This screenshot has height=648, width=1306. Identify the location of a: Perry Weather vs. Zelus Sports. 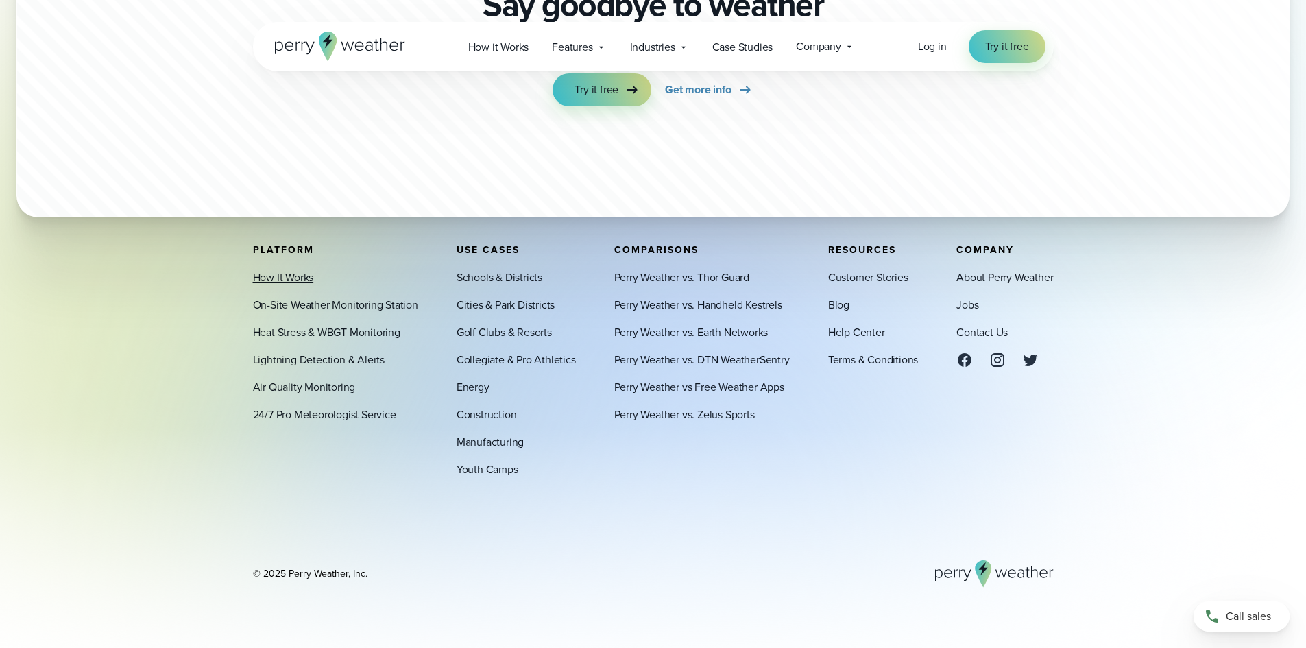
(684, 415).